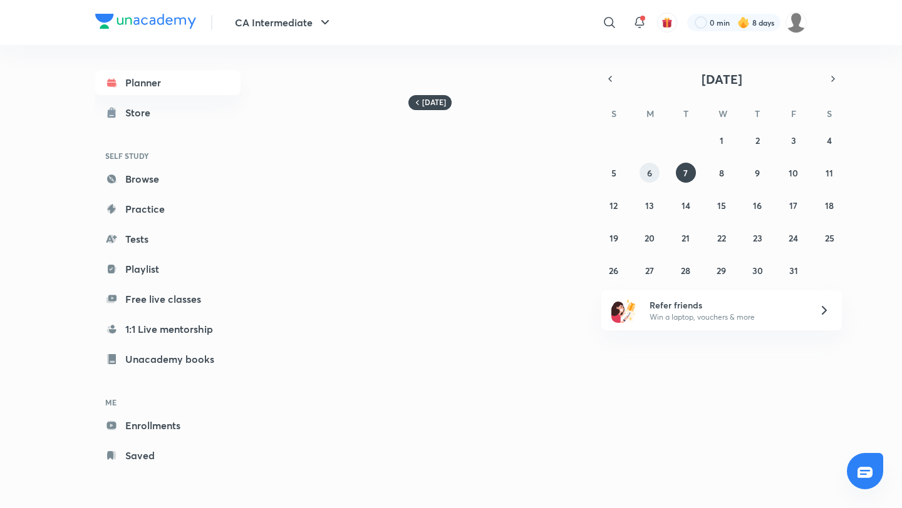 The height and width of the screenshot is (508, 902). Describe the element at coordinates (686, 271) in the screenshot. I see `button: October 28, 2025` at that location.